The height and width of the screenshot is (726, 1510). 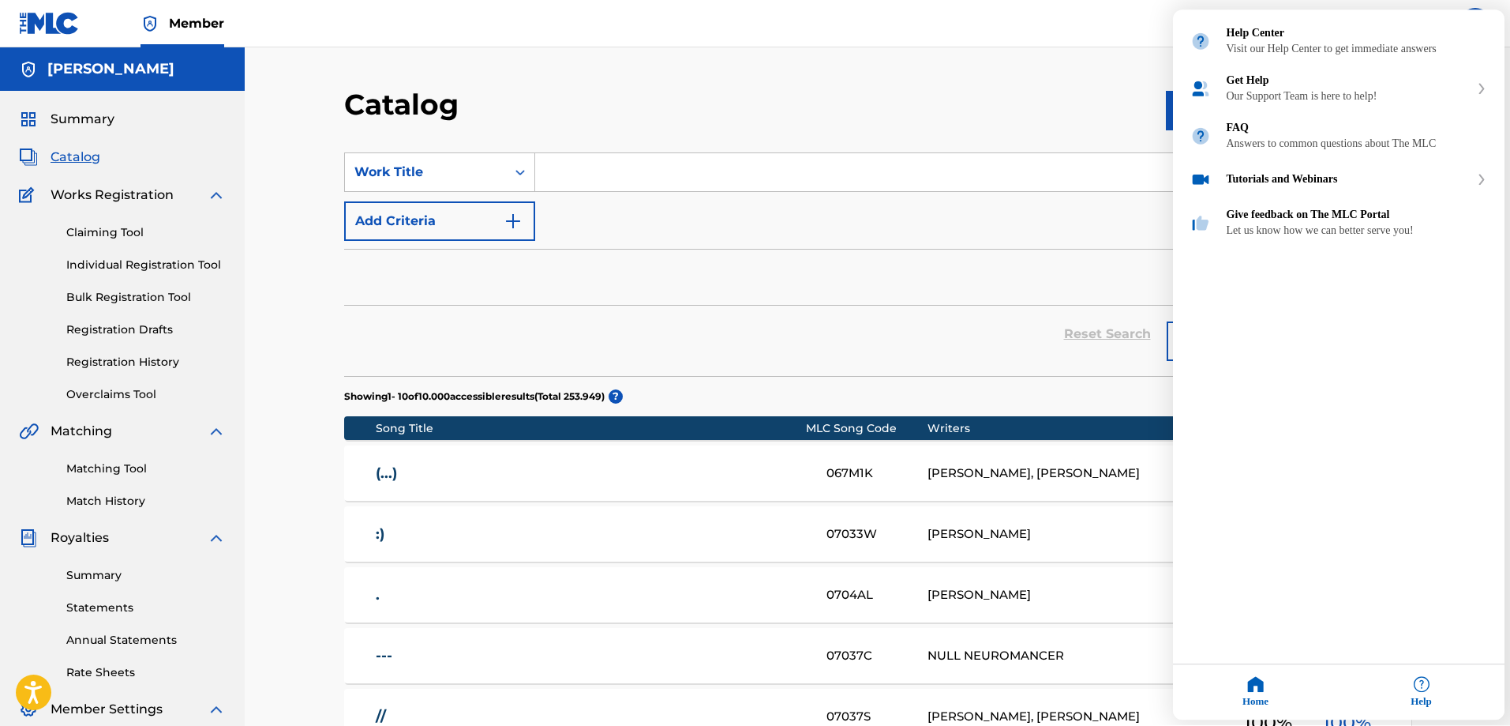 I want to click on div: entering resource center home, so click(x=1339, y=129).